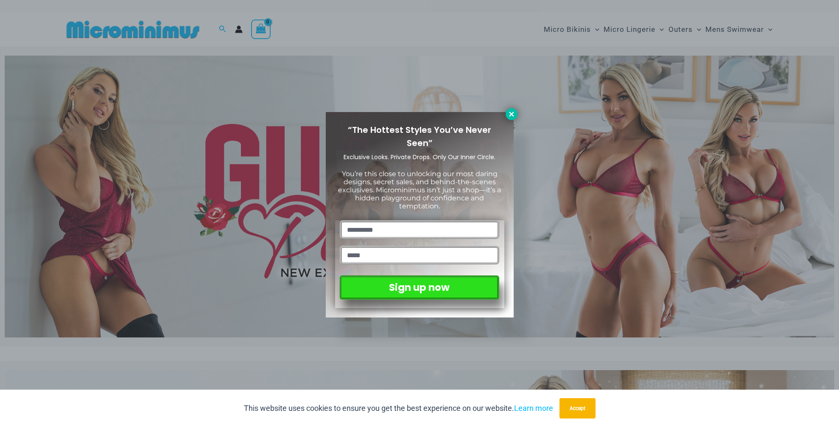 This screenshot has height=427, width=839. Describe the element at coordinates (420, 136) in the screenshot. I see `span: “The Hottest Styles You’ve Never Seen”` at that location.